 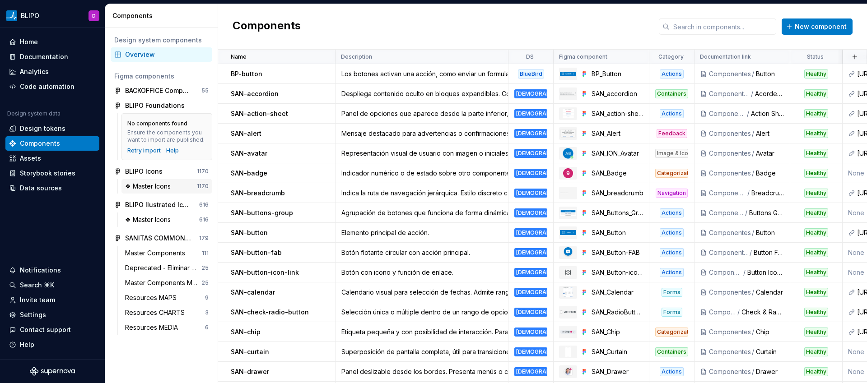 What do you see at coordinates (672, 94) in the screenshot?
I see `div: Containers` at bounding box center [672, 94].